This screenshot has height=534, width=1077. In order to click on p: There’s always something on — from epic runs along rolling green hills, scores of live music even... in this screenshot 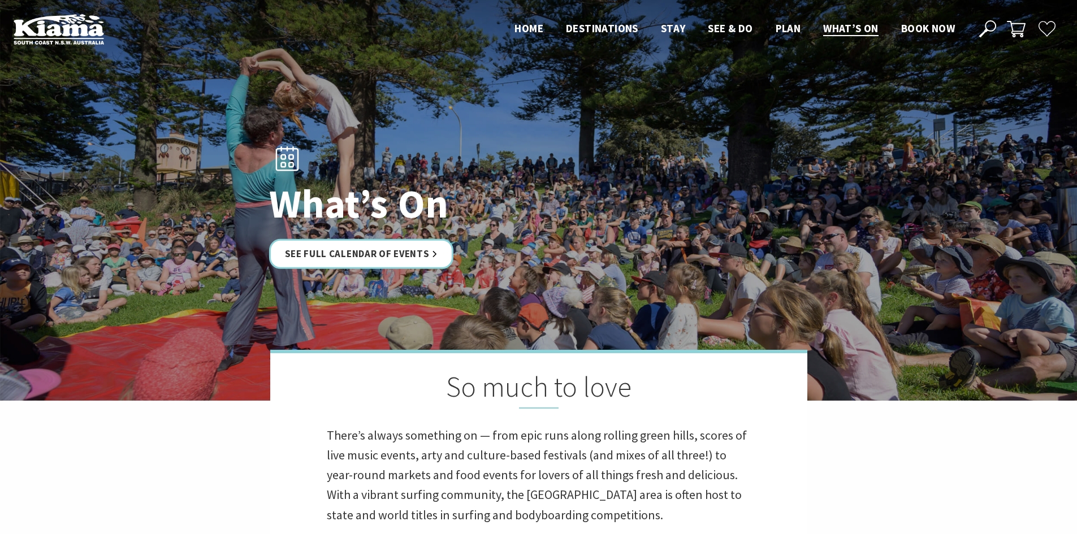, I will do `click(539, 475)`.